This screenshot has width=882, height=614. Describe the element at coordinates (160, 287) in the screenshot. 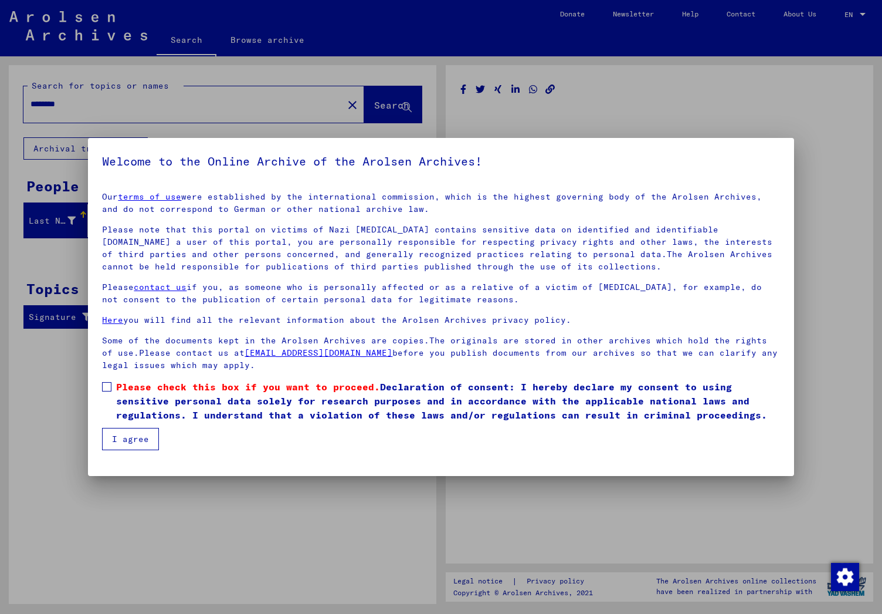

I see `a: contact us` at that location.